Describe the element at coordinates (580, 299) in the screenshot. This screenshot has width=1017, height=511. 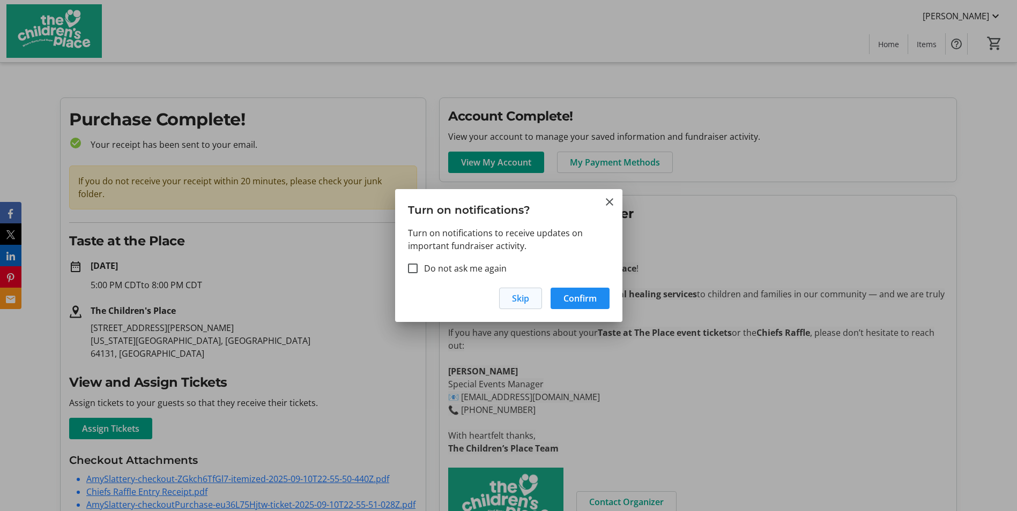
I see `button: Confirm` at that location.